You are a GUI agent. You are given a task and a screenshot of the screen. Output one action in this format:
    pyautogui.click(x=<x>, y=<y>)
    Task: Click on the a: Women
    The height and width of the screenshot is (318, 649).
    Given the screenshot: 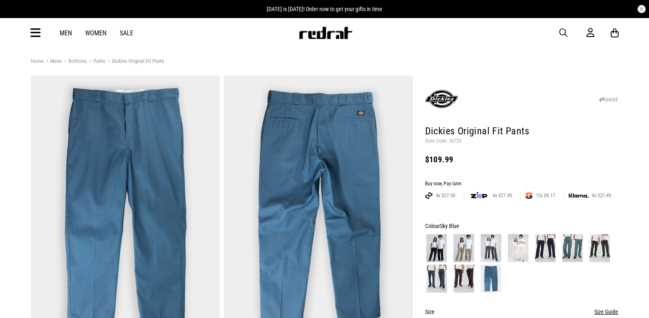 What is the action you would take?
    pyautogui.click(x=96, y=33)
    